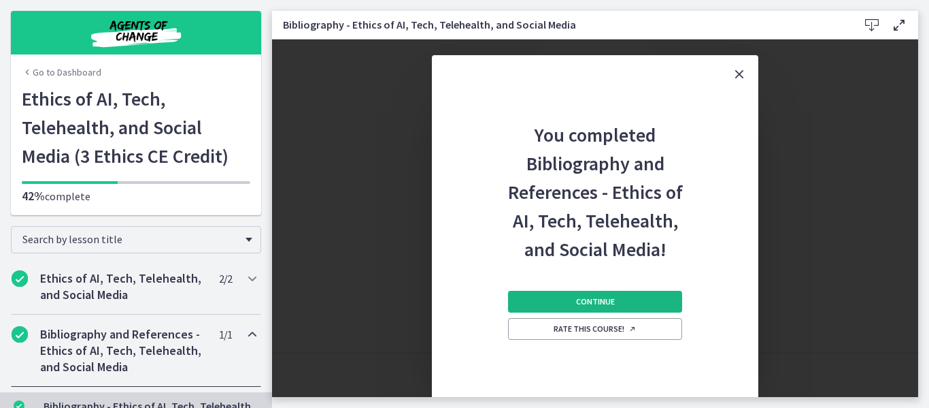  I want to click on span: 2 / 2, so click(225, 278).